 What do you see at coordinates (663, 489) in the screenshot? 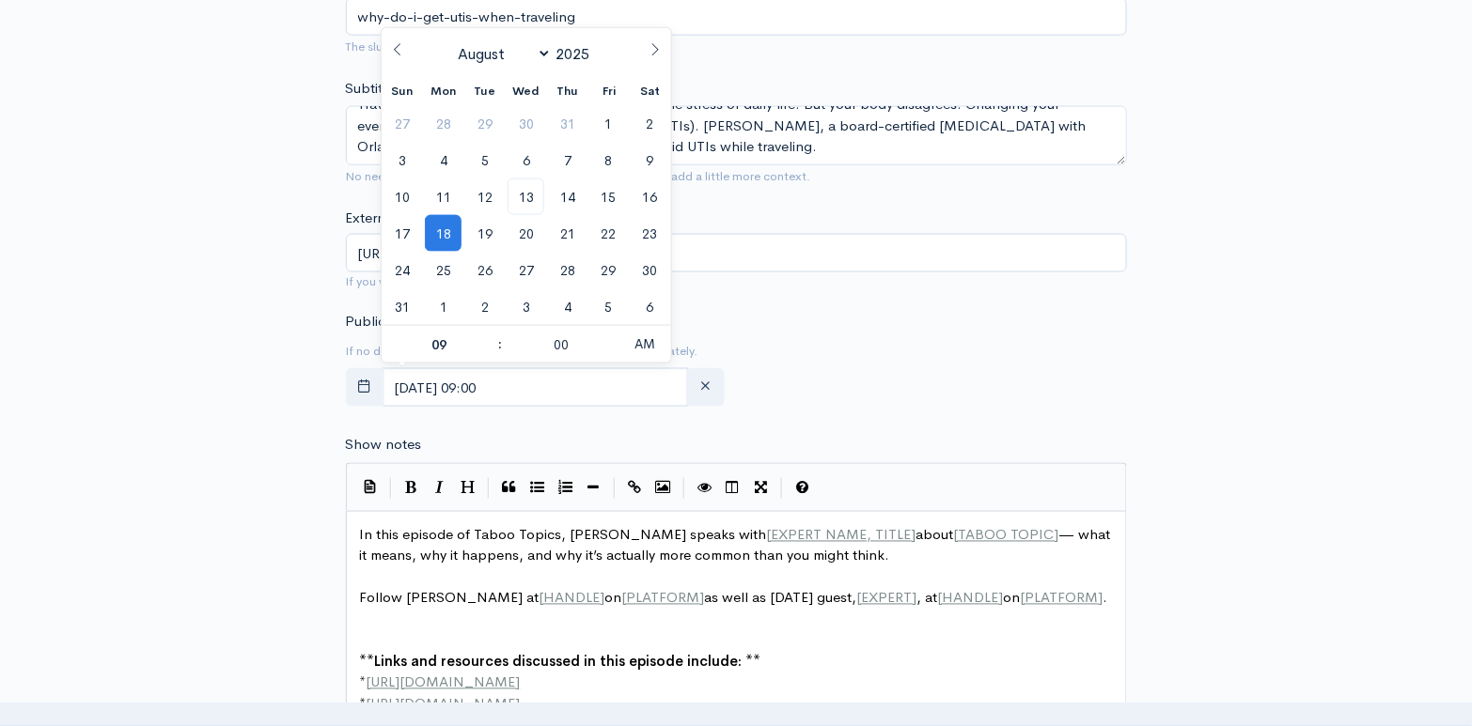
I see `button: Insert Image` at bounding box center [663, 489].